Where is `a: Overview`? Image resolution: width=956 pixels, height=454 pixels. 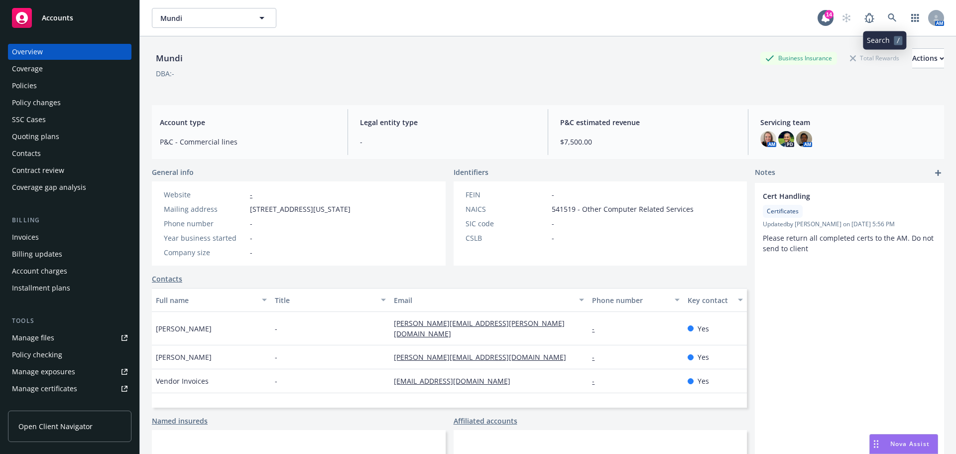
a: Overview is located at coordinates (70, 52).